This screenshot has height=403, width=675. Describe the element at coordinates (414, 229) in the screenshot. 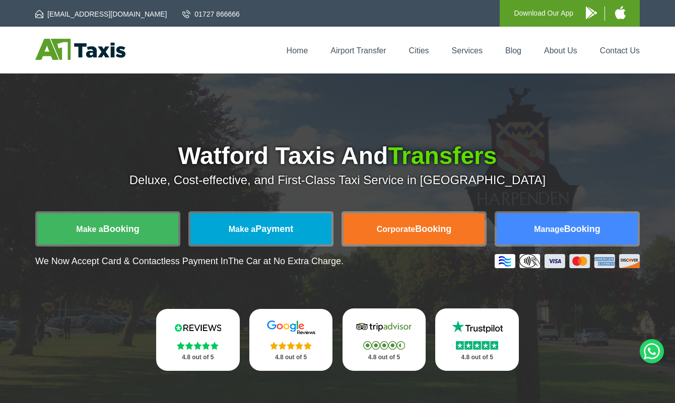

I see `a: CorporateBooking` at that location.